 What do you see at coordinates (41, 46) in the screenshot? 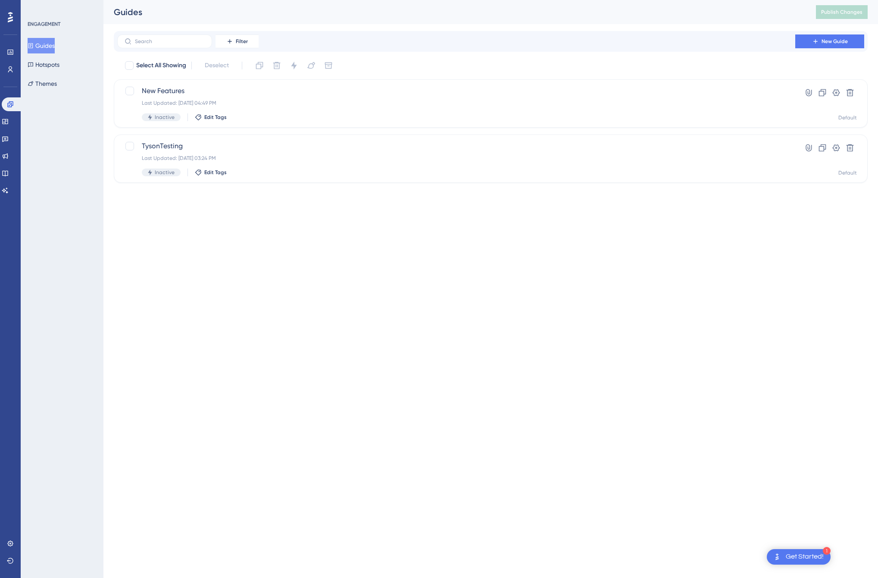
I see `button: Guides` at bounding box center [41, 46].